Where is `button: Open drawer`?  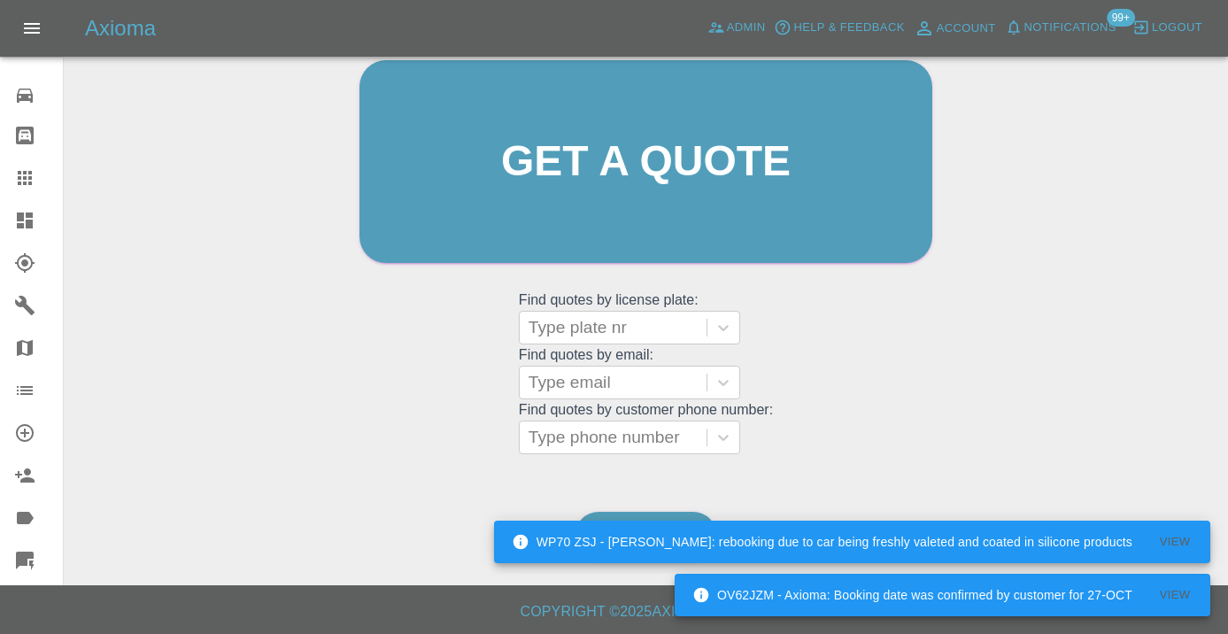
button: Open drawer is located at coordinates (32, 28).